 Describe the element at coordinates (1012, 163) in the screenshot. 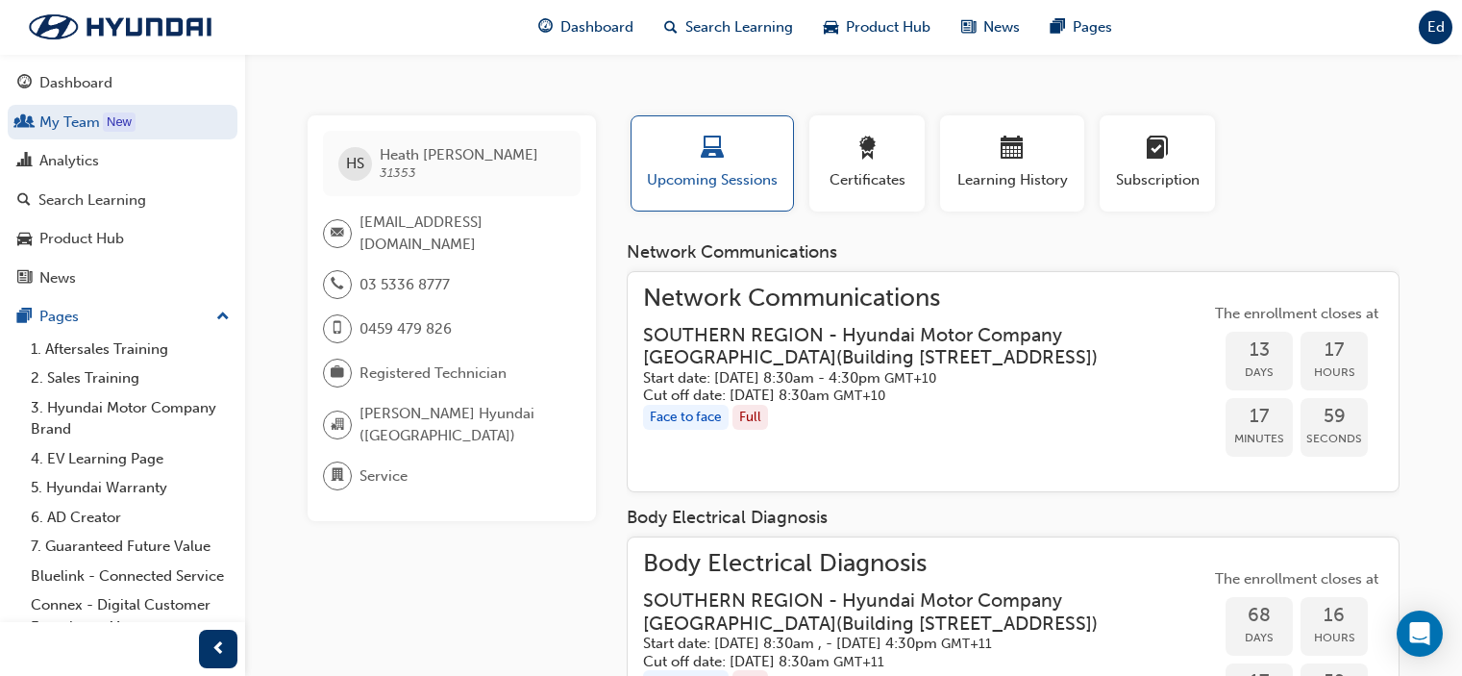

I see `button: Learning History` at that location.